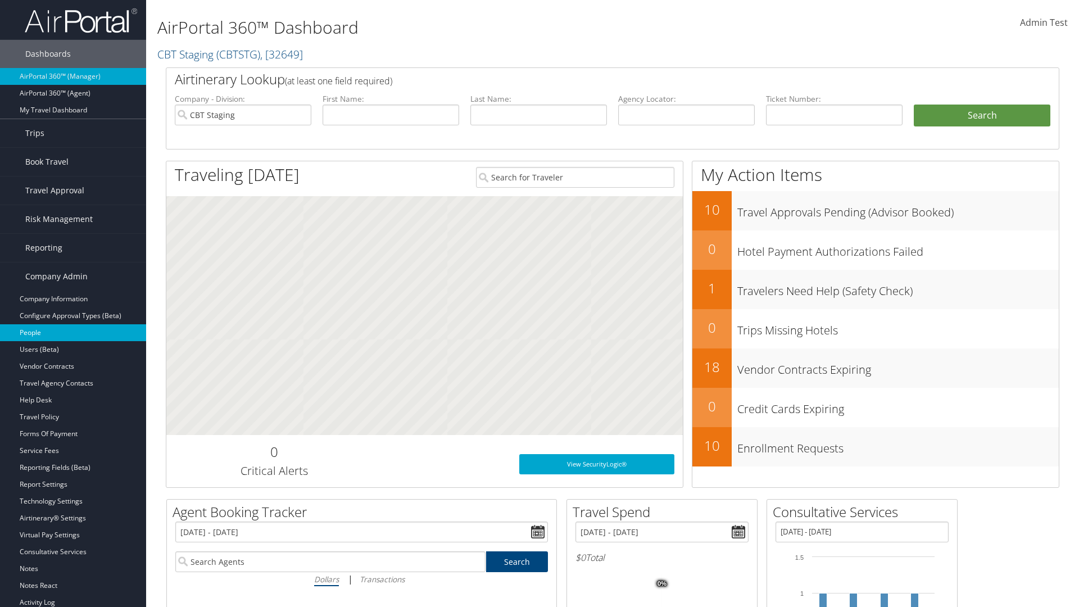  What do you see at coordinates (55, 191) in the screenshot?
I see `span: Travel Approval` at bounding box center [55, 191].